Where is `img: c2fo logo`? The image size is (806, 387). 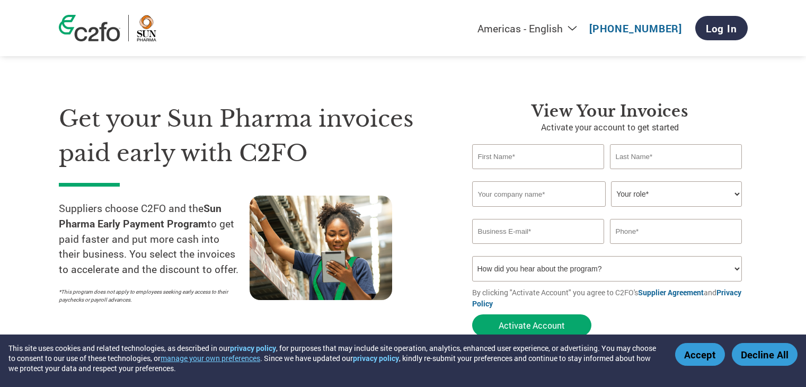 img: c2fo logo is located at coordinates (90, 28).